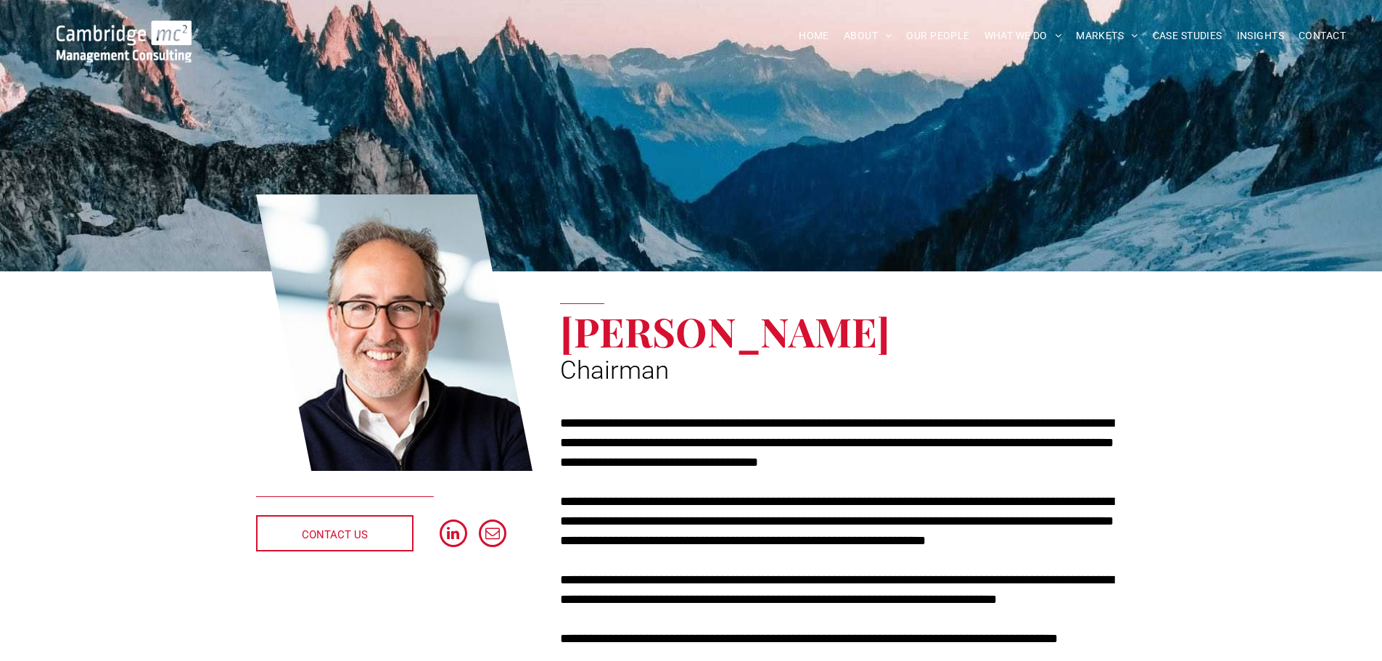 This screenshot has width=1382, height=661. I want to click on a: WHAT WE DO, so click(1023, 36).